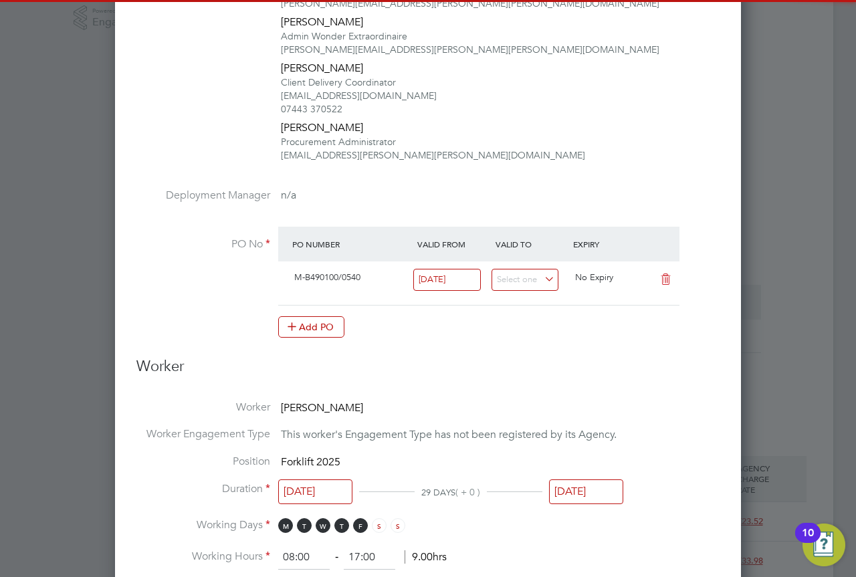 This screenshot has height=577, width=856. I want to click on label: Worker, so click(203, 407).